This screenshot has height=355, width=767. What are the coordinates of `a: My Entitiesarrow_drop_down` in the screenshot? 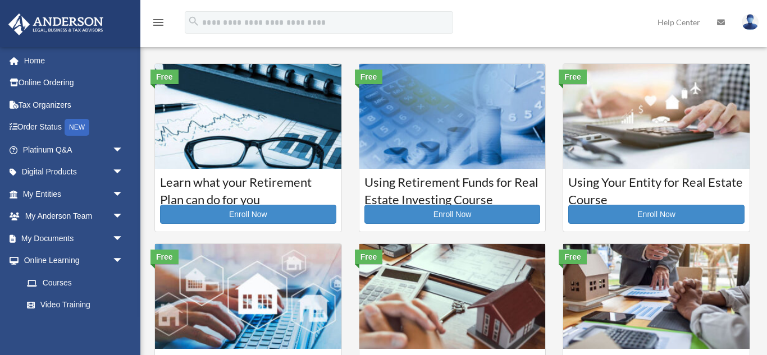 It's located at (74, 194).